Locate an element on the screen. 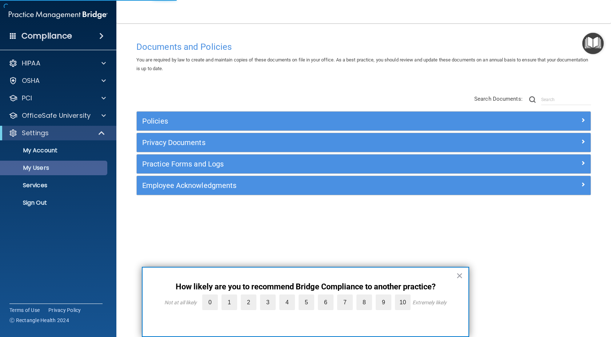 This screenshot has height=337, width=611. span: You are required by law to create and maintain copies of these documents on file in your office. ... is located at coordinates (362, 64).